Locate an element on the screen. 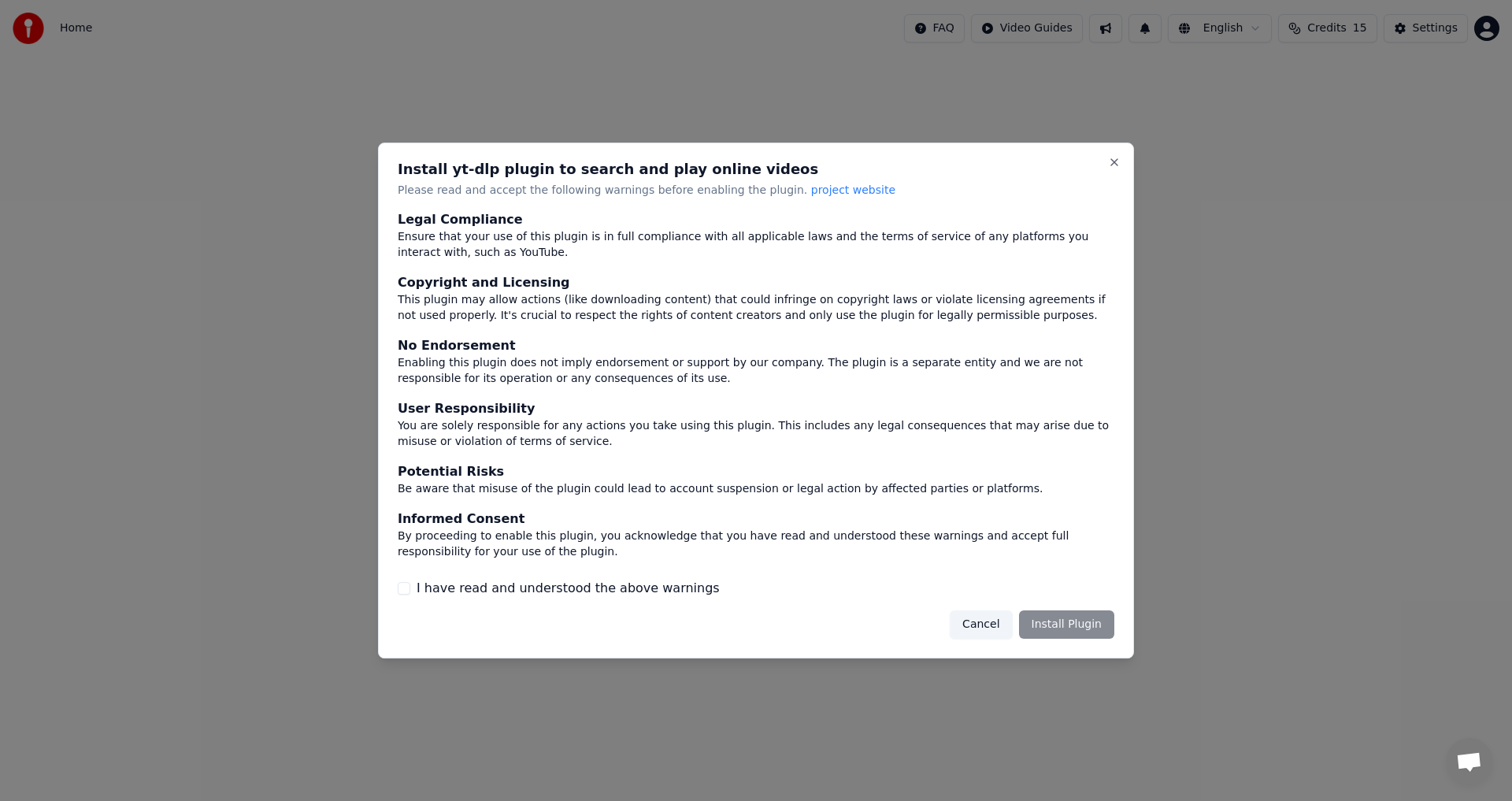 Image resolution: width=1512 pixels, height=801 pixels. div: No Endorsement is located at coordinates (756, 347).